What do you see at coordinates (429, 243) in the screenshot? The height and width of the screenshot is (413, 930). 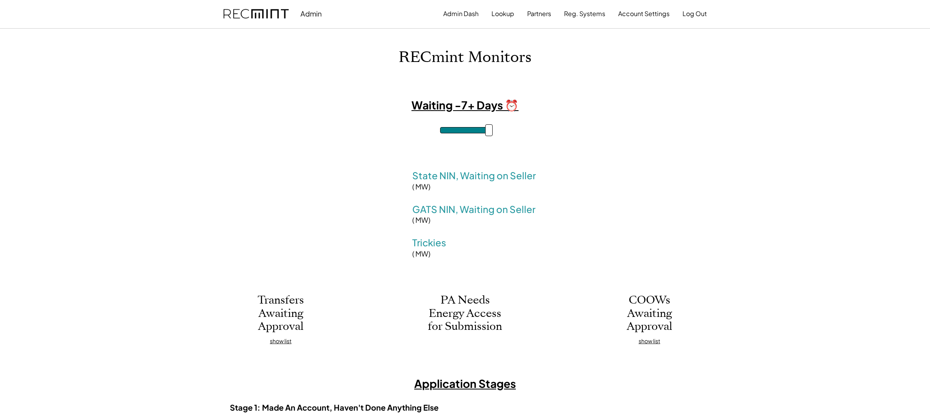 I see `a: Trickies` at bounding box center [429, 243].